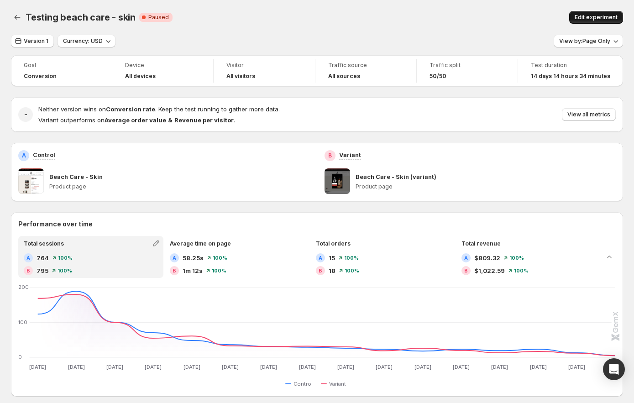 The image size is (634, 403). Describe the element at coordinates (487, 258) in the screenshot. I see `span: $809.32` at that location.